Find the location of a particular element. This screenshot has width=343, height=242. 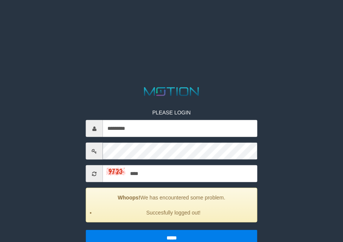

li: Succesfully logged out! is located at coordinates (173, 213).